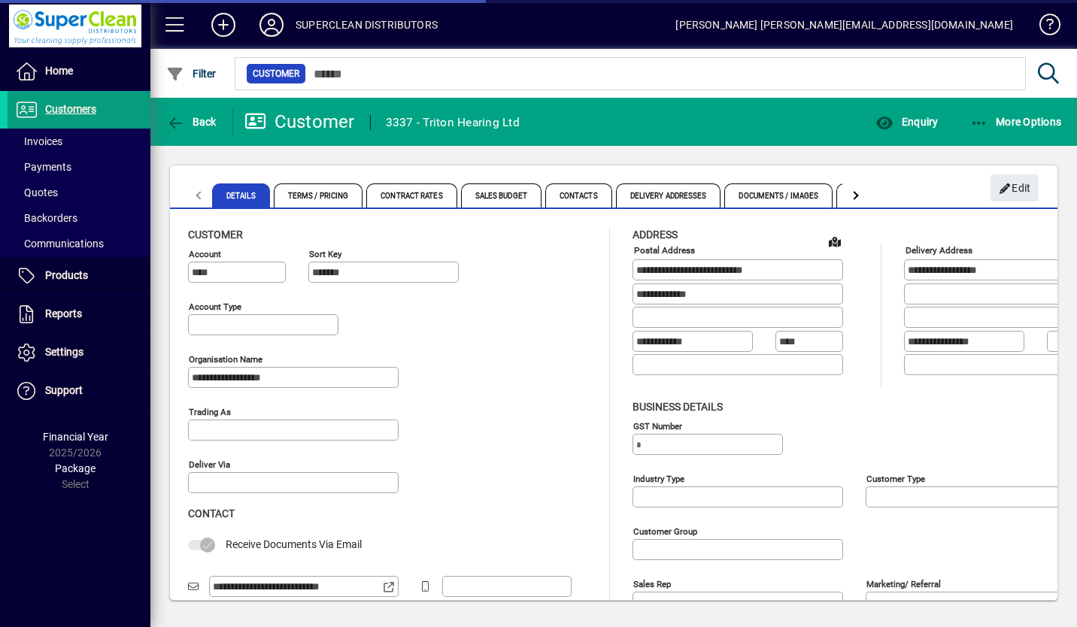 The image size is (1077, 627). What do you see at coordinates (318, 196) in the screenshot?
I see `span: Terms / Pricing` at bounding box center [318, 196].